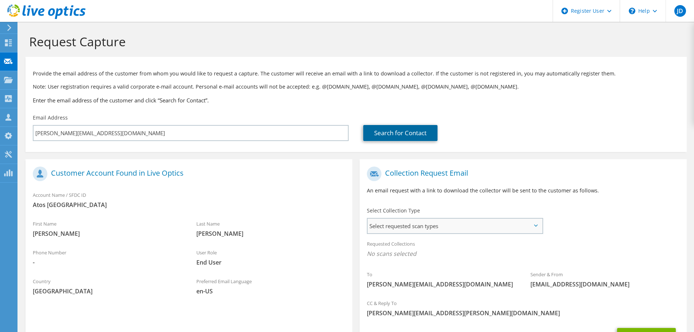  I want to click on label: Select Collection Type, so click(394, 211).